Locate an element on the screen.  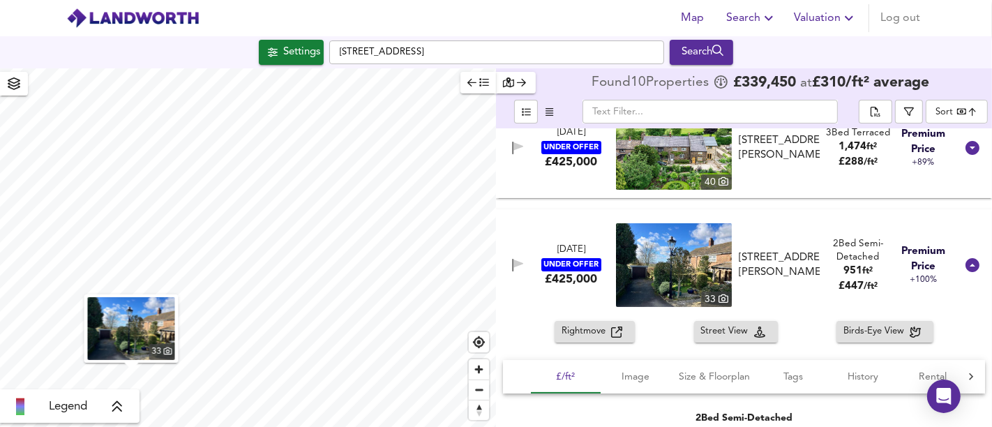
span: Rental is located at coordinates (933, 377).